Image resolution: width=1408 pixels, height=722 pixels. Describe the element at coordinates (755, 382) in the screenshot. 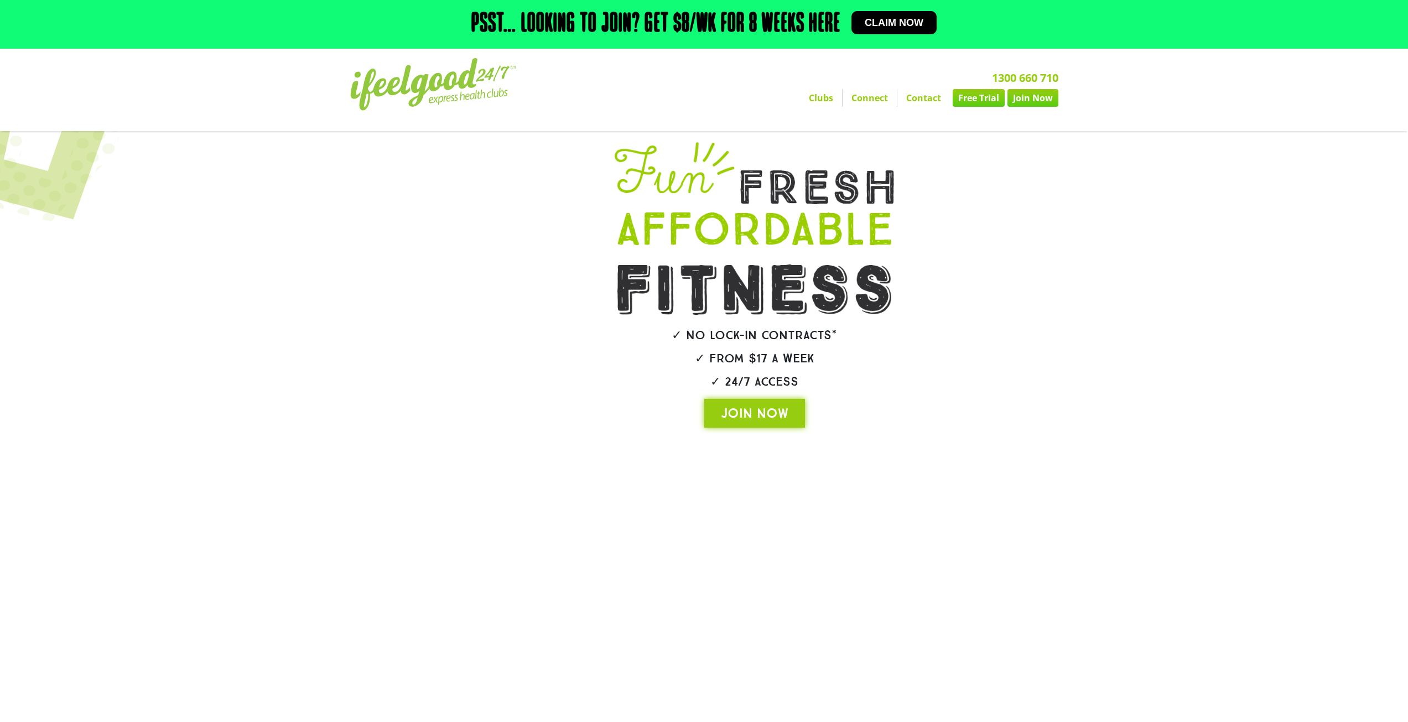

I see `h2: ✓ 24/7 Access` at that location.